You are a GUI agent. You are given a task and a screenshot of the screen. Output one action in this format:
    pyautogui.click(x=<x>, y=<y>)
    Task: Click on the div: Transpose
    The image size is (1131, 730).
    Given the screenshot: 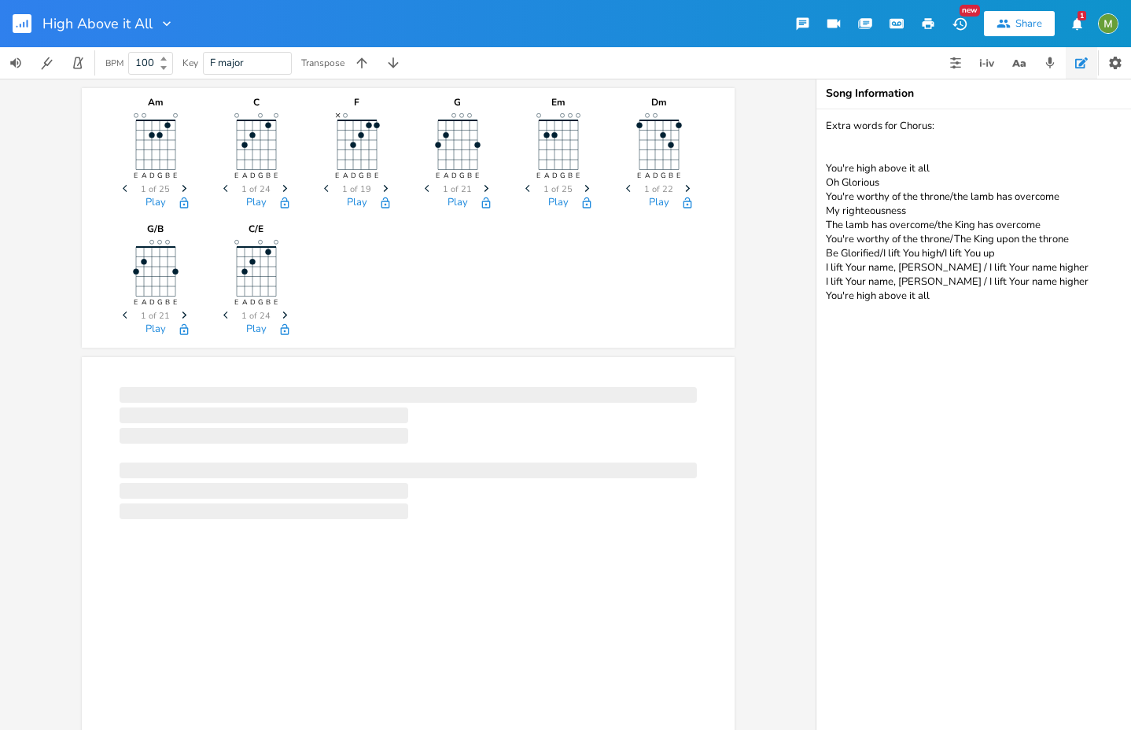 What is the action you would take?
    pyautogui.click(x=322, y=63)
    